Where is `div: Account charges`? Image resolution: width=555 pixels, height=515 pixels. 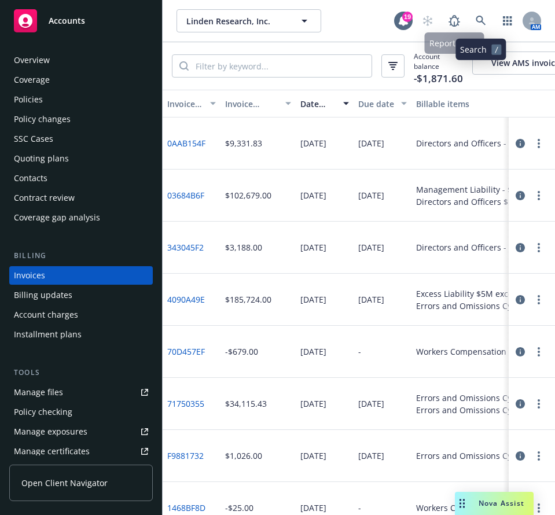
div: Account charges is located at coordinates (46, 315).